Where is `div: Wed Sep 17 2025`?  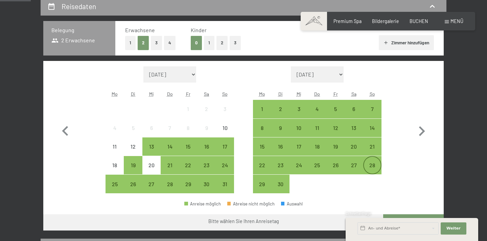
div: Wed Sep 17 2025 is located at coordinates (298, 146).